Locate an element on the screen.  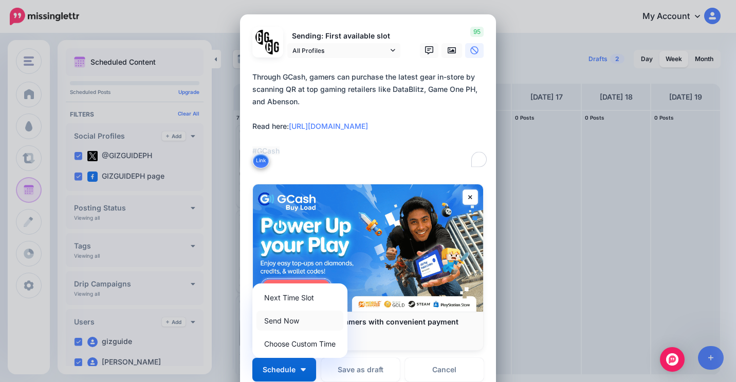
b: How GCash provides gamers with convenient payment option is located at coordinates (361, 326).